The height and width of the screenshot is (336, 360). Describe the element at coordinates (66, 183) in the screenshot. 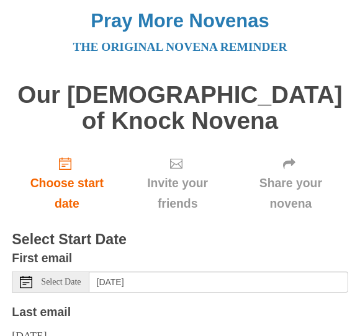

I see `a: Choose start date` at that location.